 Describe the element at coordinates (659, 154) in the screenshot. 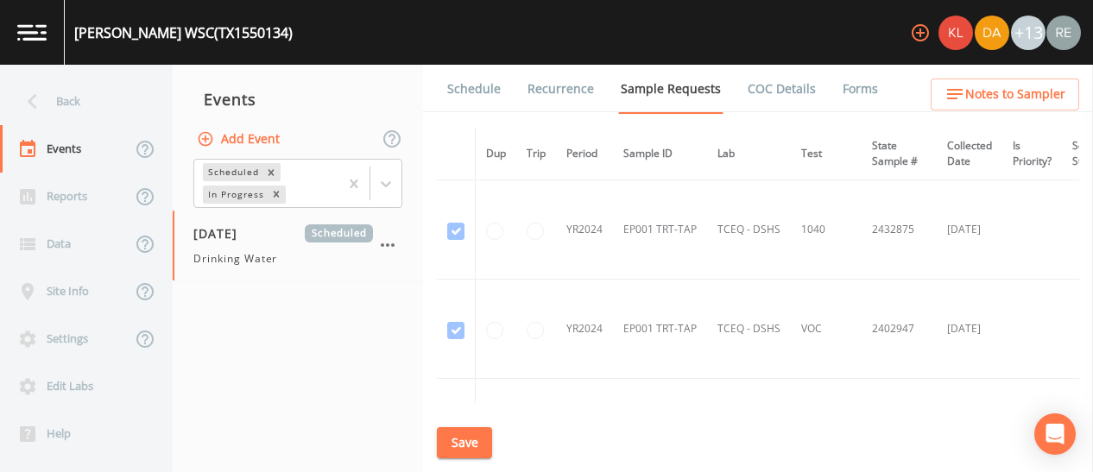

I see `th: Sample ID` at that location.